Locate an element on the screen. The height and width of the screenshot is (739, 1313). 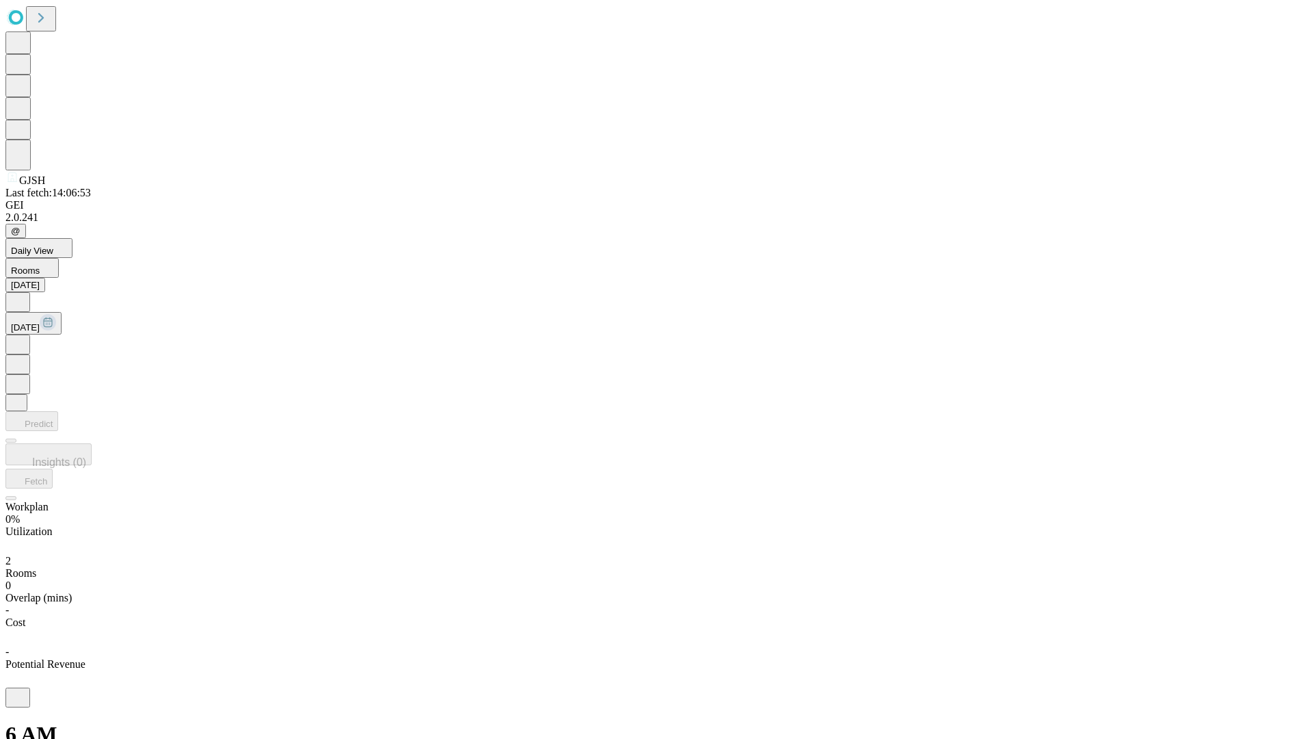
span: 2 is located at coordinates (8, 560).